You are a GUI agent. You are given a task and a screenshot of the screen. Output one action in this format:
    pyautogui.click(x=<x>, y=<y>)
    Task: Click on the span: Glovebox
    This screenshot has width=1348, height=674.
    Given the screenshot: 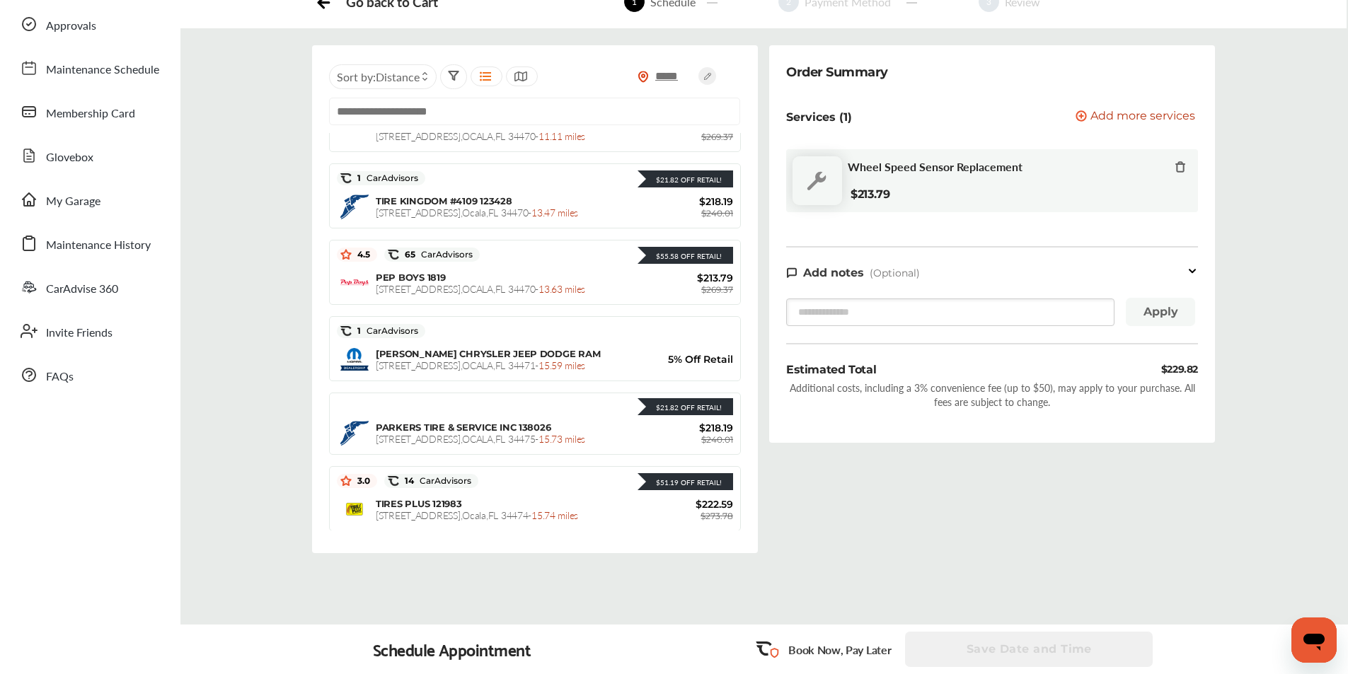 What is the action you would take?
    pyautogui.click(x=69, y=158)
    